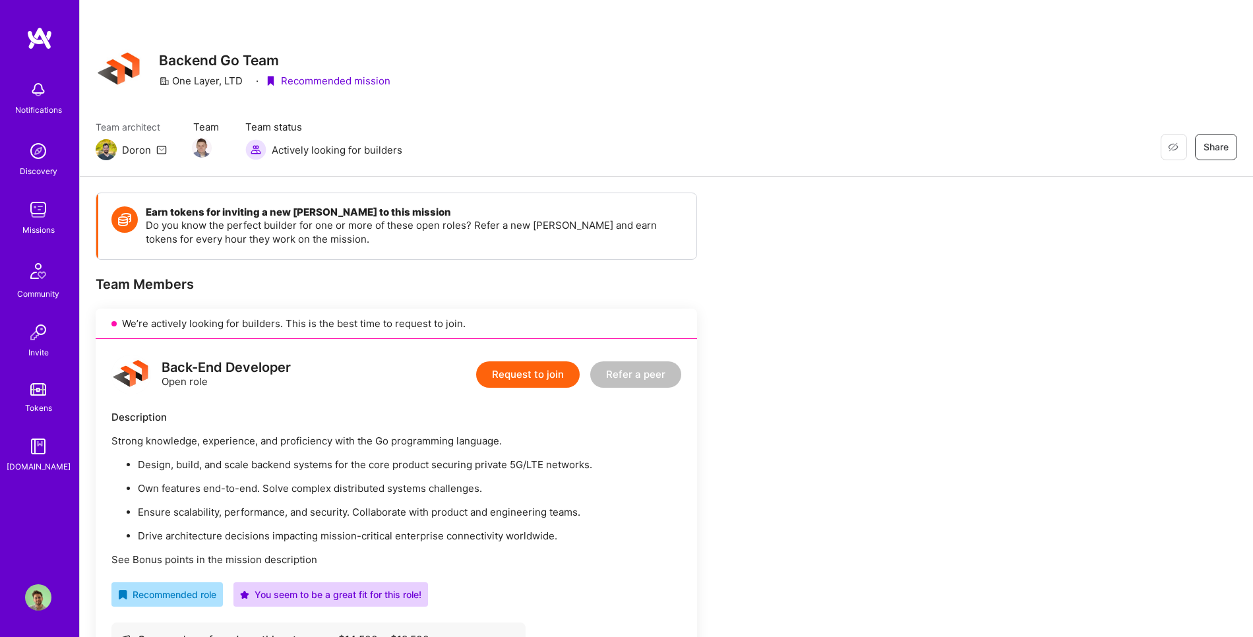 The image size is (1253, 637). I want to click on div: One Layer, LTD, so click(200, 80).